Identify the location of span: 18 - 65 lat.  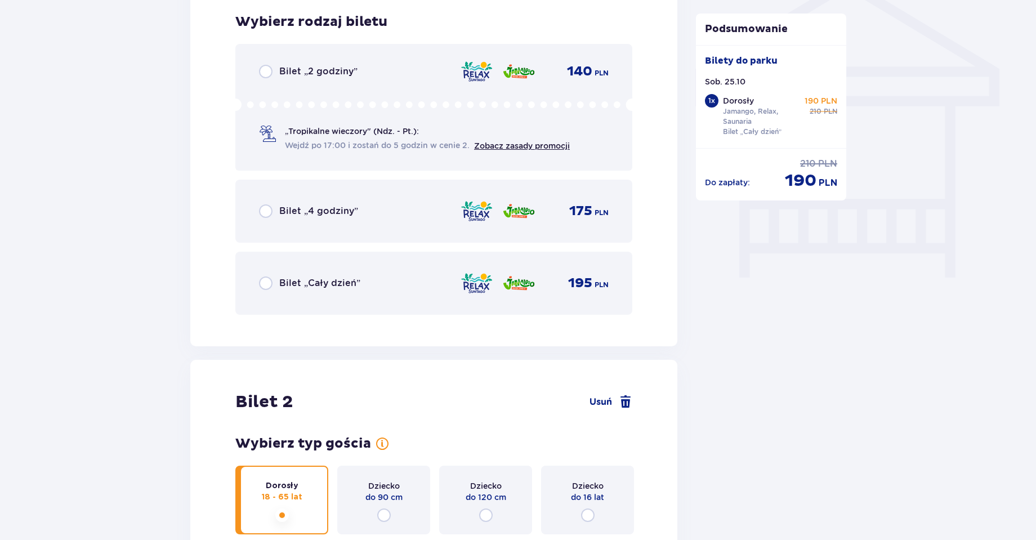
(282, 497).